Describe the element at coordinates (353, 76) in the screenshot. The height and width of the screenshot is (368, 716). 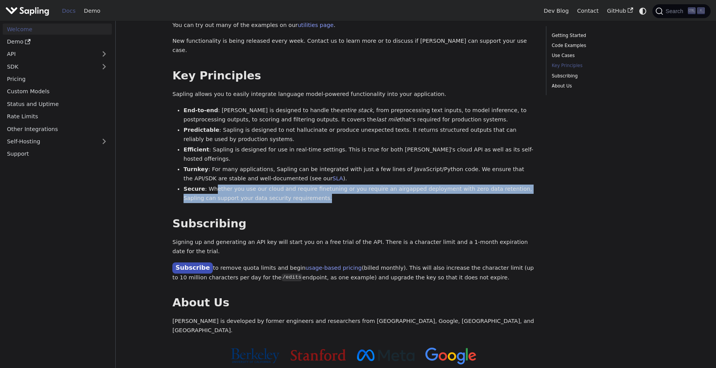
I see `h2: Key Principles` at that location.